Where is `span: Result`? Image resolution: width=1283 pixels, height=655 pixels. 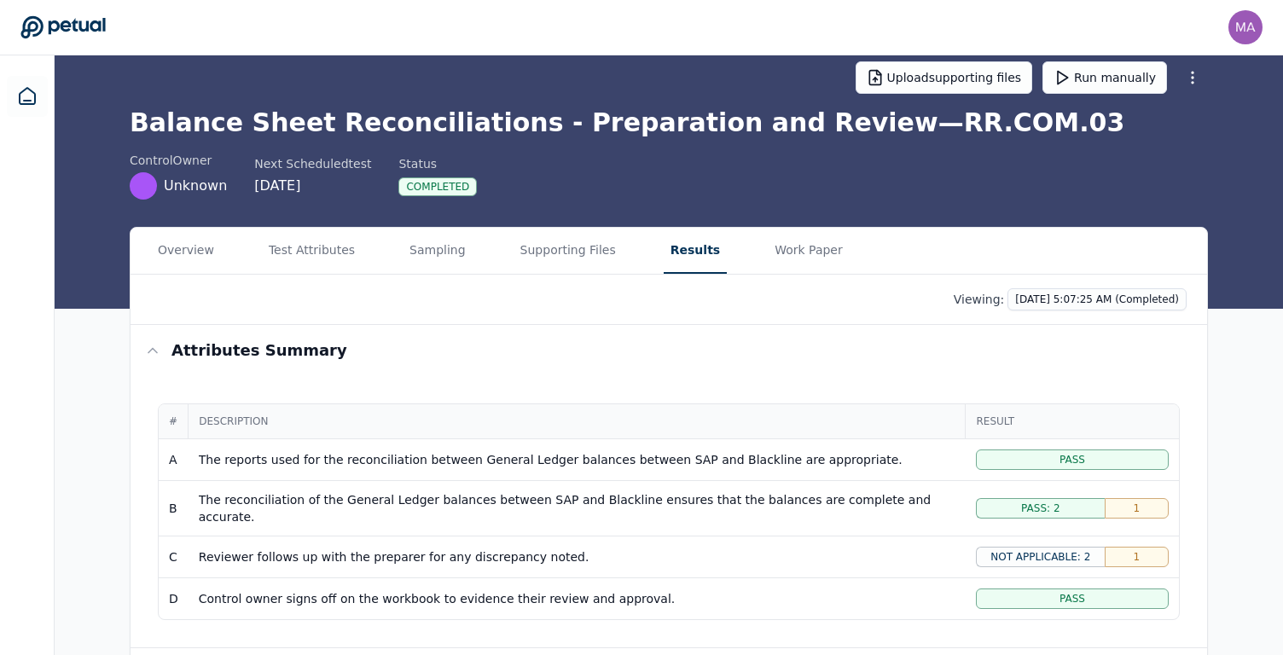
span: Result is located at coordinates (1073, 422).